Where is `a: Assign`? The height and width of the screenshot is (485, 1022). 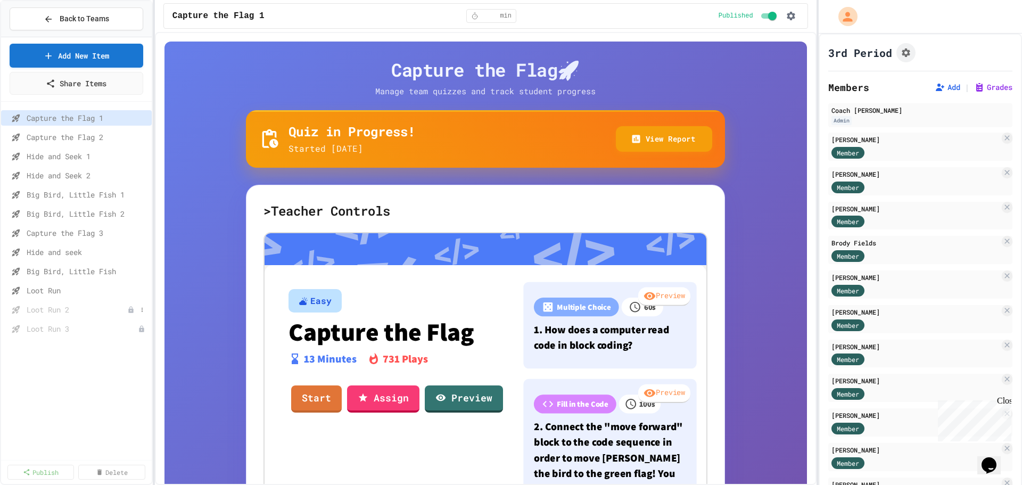
a: Assign is located at coordinates (383, 399).